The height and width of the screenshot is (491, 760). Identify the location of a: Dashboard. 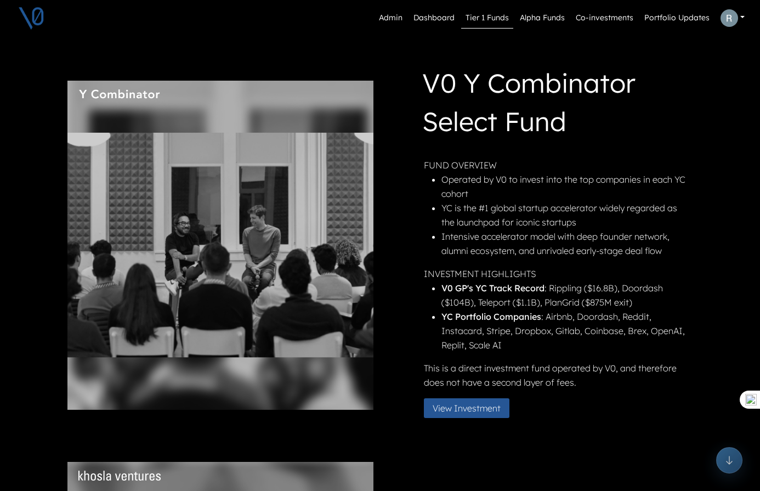
(434, 18).